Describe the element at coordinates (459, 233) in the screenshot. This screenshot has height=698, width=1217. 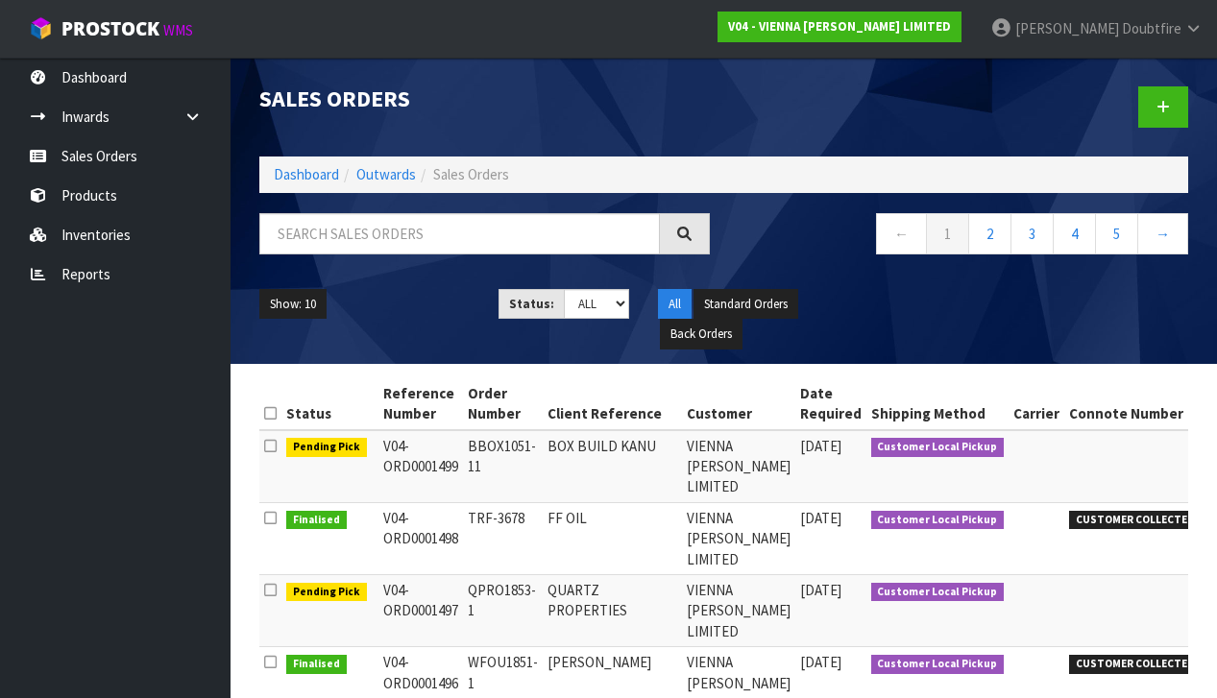
I see `input: Search sales orders` at that location.